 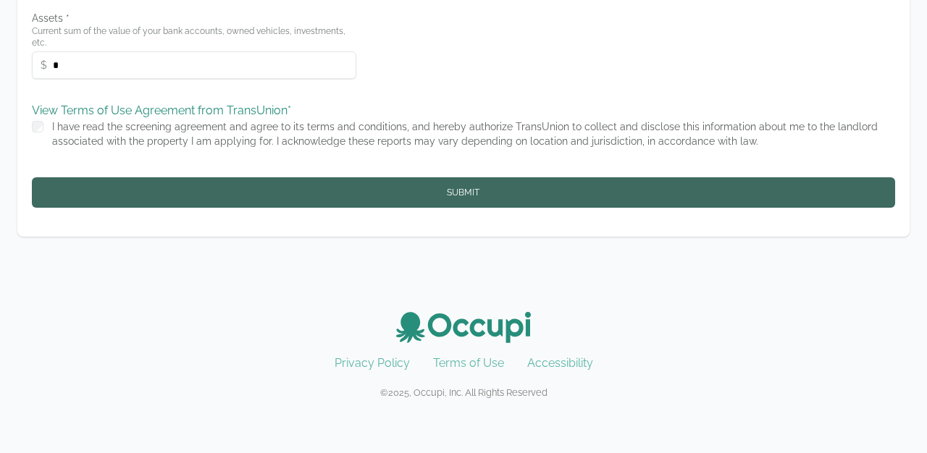 I want to click on label: Assets *, so click(x=194, y=18).